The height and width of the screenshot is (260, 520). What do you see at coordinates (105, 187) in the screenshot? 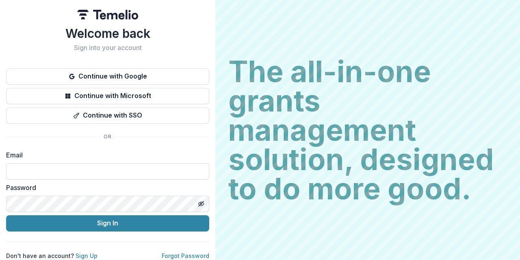
I see `label: Password` at bounding box center [105, 187].